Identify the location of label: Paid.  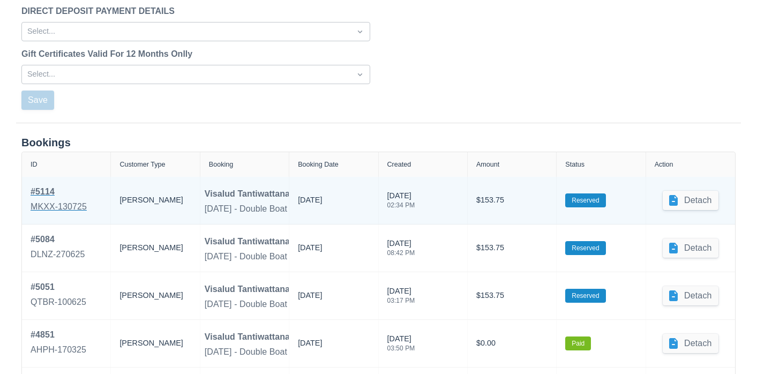
(578, 344).